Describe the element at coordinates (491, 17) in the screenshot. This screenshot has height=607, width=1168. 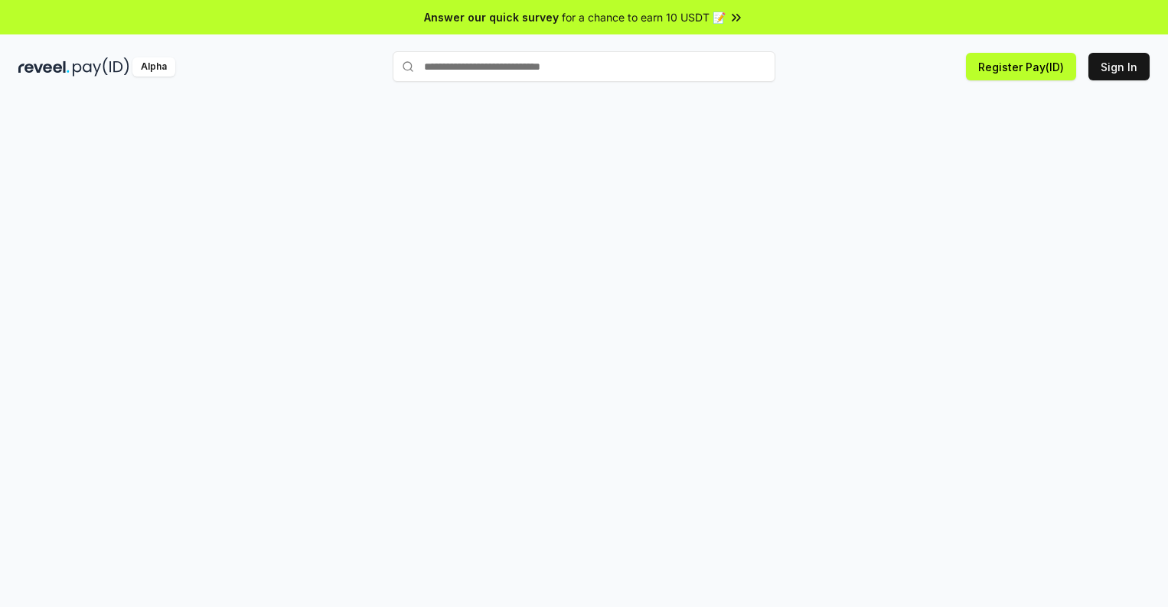
I see `span: Answer our quick survey` at that location.